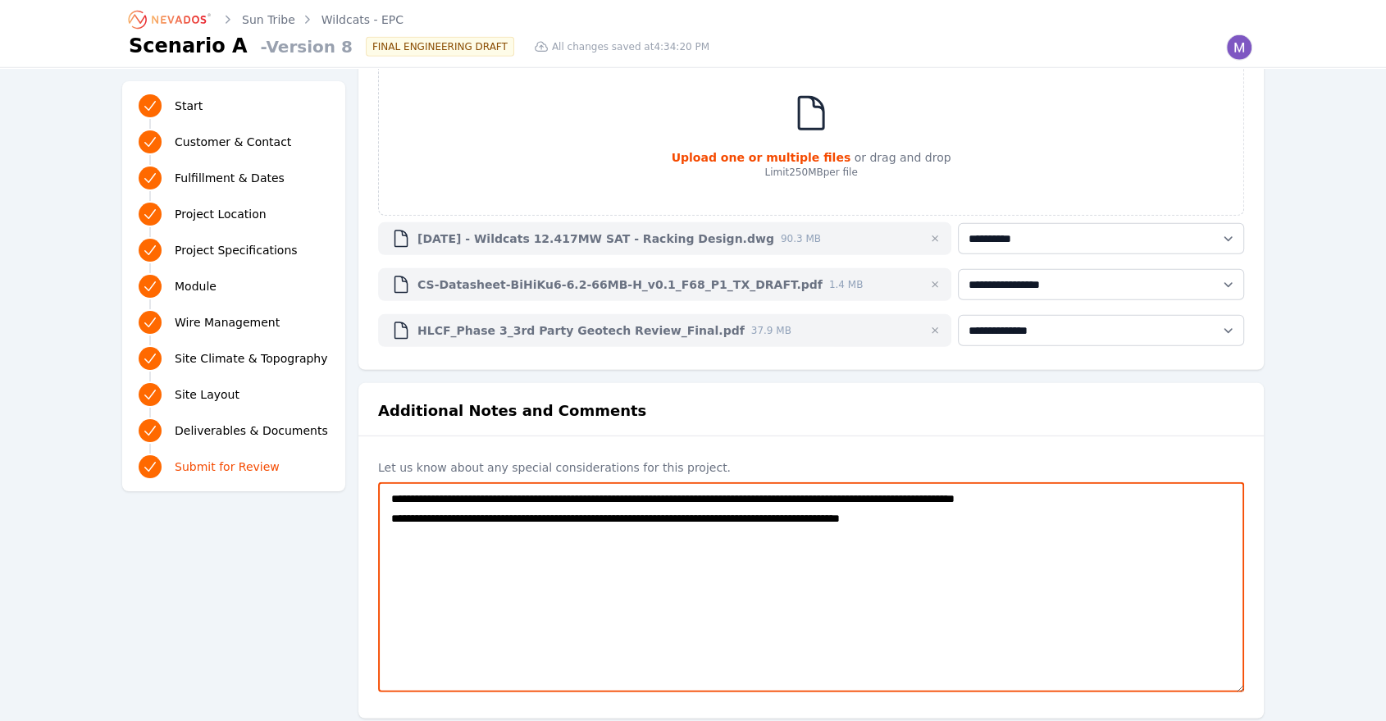  I want to click on span: Customer & Contact, so click(233, 142).